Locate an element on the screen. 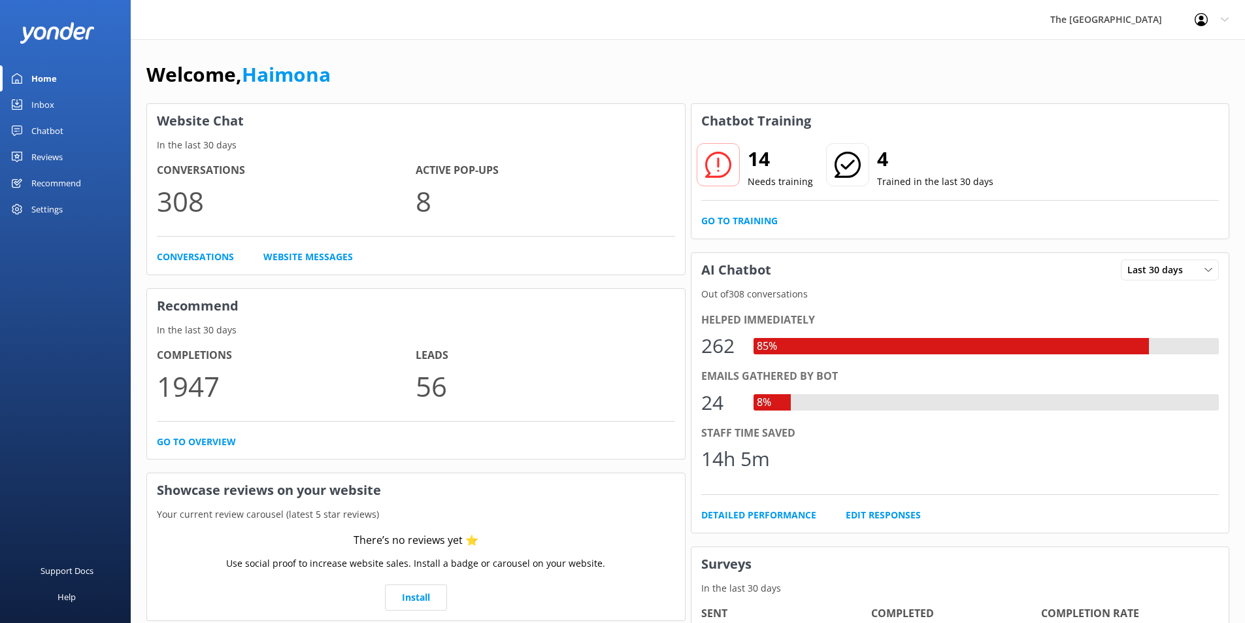 The height and width of the screenshot is (623, 1245). h3: Surveys is located at coordinates (960, 564).